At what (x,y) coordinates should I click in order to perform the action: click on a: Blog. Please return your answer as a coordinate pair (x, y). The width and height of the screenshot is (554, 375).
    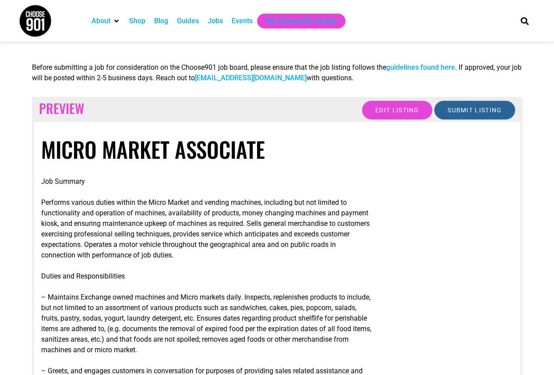
    Looking at the image, I should click on (161, 21).